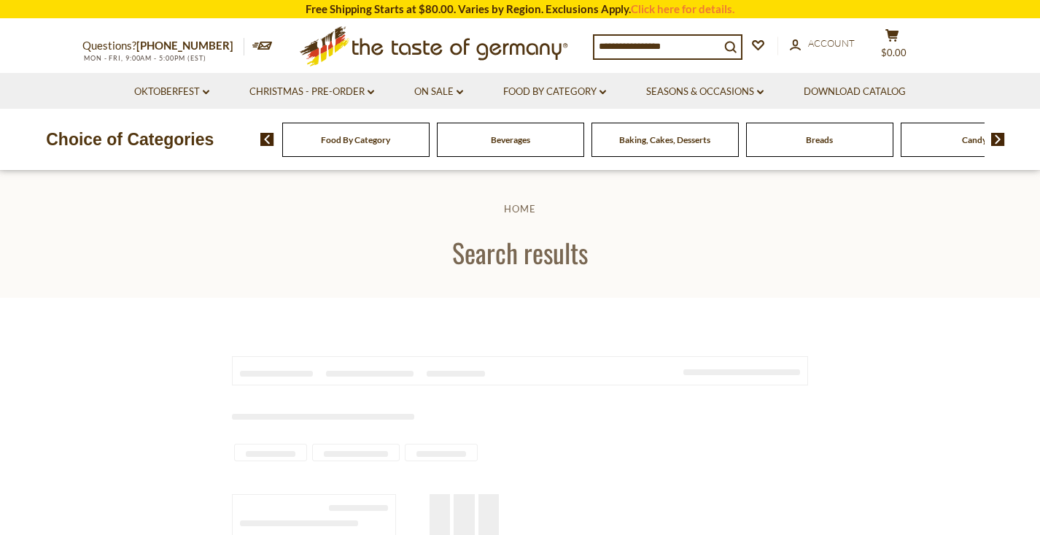  Describe the element at coordinates (819, 139) in the screenshot. I see `span: Breads` at that location.